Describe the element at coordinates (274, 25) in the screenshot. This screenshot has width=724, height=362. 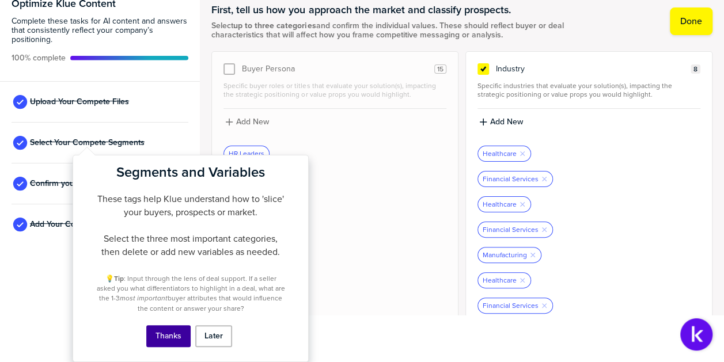
I see `strong: up to three categories` at that location.